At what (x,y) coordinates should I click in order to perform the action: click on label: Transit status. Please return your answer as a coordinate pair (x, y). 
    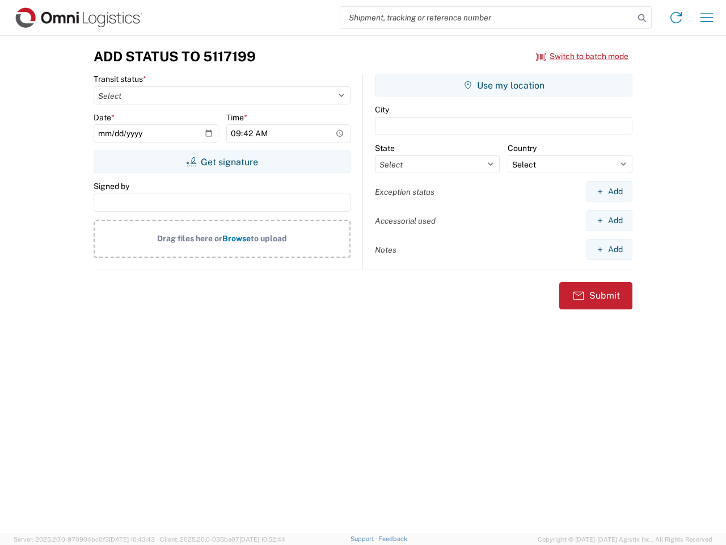
    Looking at the image, I should click on (120, 79).